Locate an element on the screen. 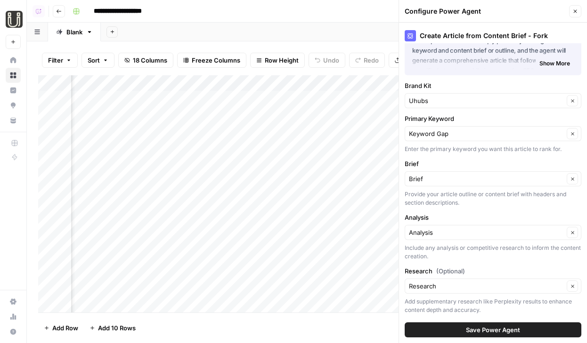  button: Save Power Agent is located at coordinates (493, 330).